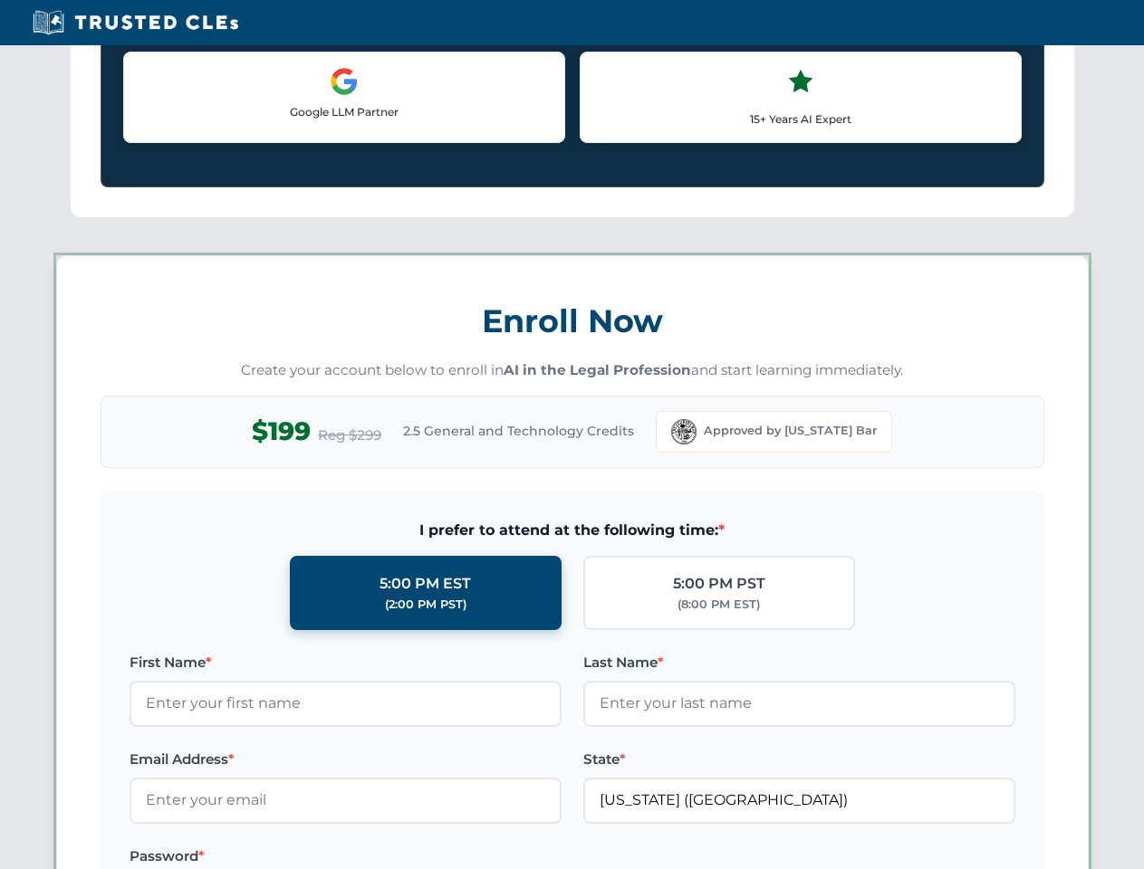  I want to click on span: I prefer to attend at the following time:, so click(572, 531).